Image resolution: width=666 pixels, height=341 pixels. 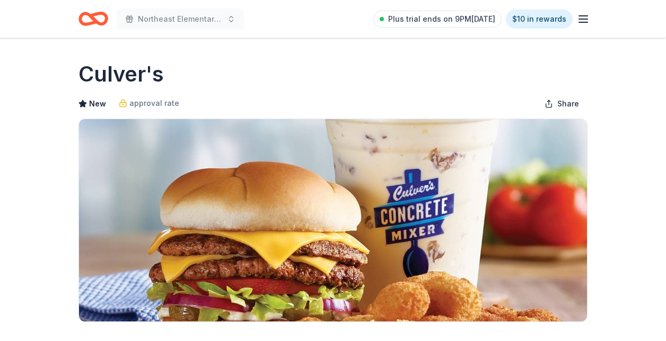 What do you see at coordinates (180, 19) in the screenshot?
I see `span: Northeast Elementary School Fall Festival` at bounding box center [180, 19].